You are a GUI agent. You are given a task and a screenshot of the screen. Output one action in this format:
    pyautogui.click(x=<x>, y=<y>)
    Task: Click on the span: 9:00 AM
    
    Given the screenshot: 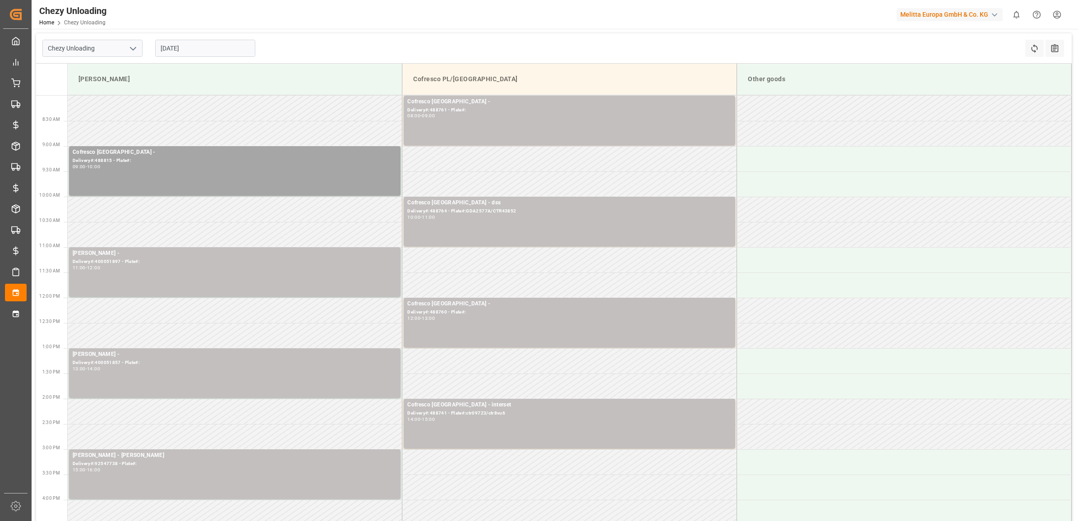 What is the action you would take?
    pyautogui.click(x=51, y=144)
    